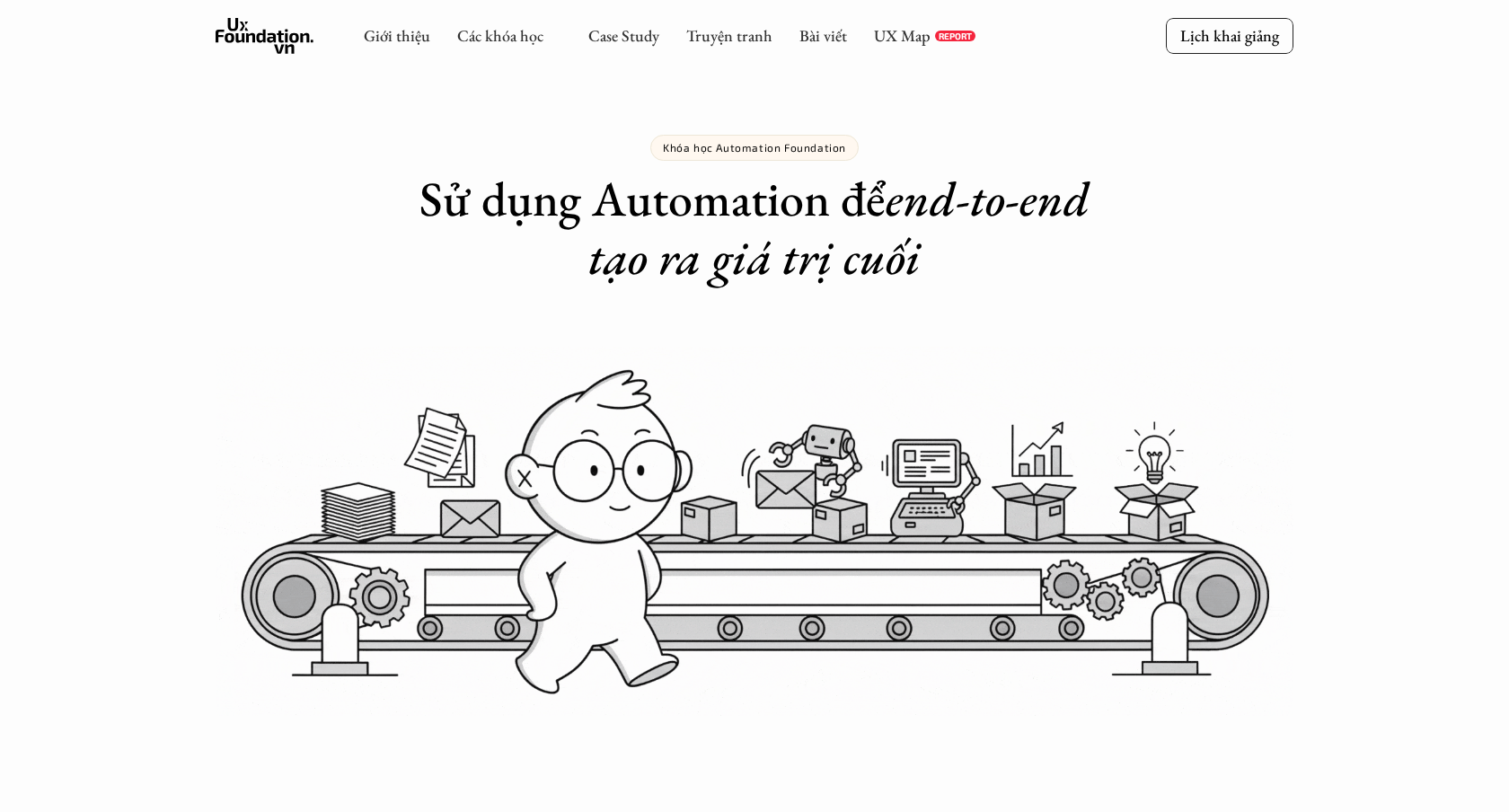  What do you see at coordinates (823, 35) in the screenshot?
I see `a: Bài viết` at bounding box center [823, 35].